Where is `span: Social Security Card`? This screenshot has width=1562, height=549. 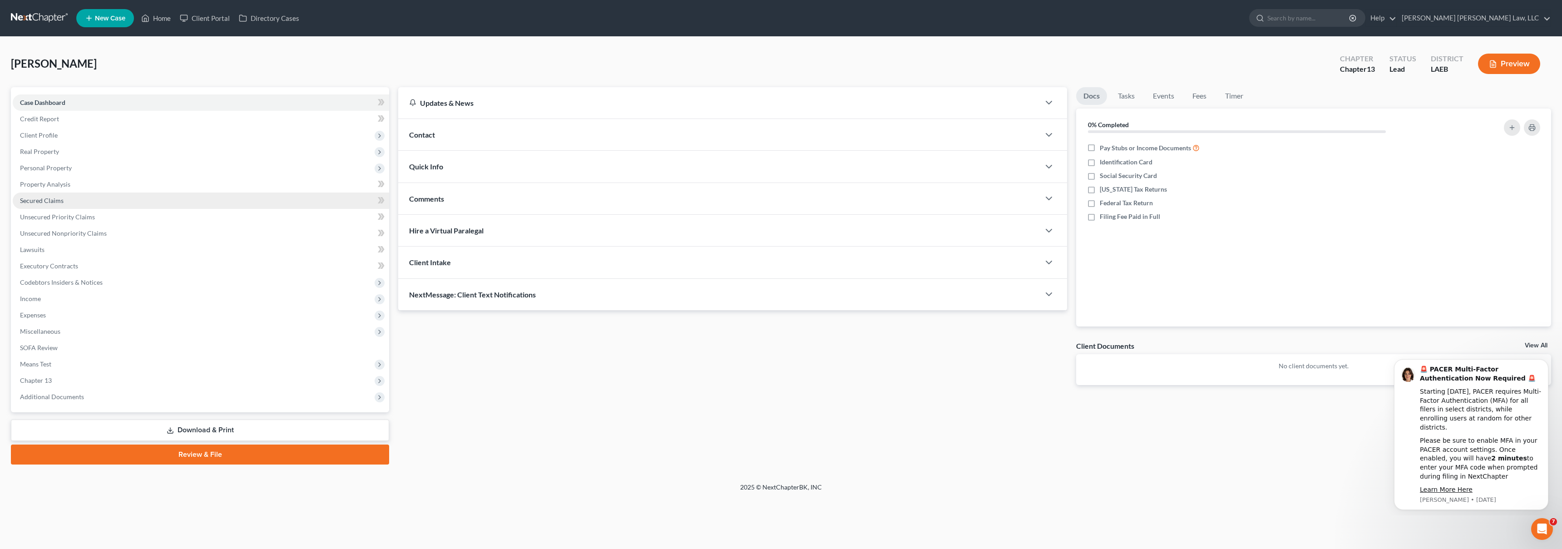
span: Social Security Card is located at coordinates (1129, 176).